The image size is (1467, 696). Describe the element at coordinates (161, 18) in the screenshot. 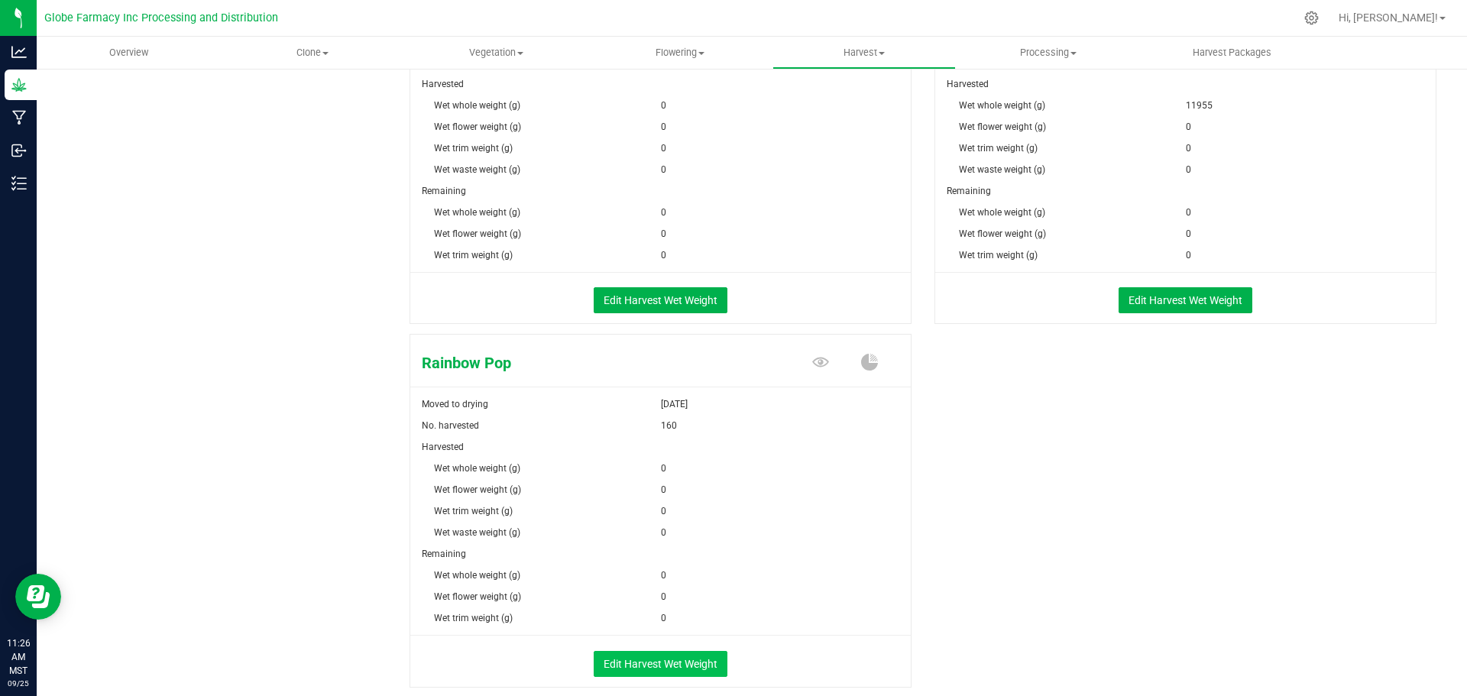

I see `span: Globe Farmacy Inc Processing and Distribution` at that location.